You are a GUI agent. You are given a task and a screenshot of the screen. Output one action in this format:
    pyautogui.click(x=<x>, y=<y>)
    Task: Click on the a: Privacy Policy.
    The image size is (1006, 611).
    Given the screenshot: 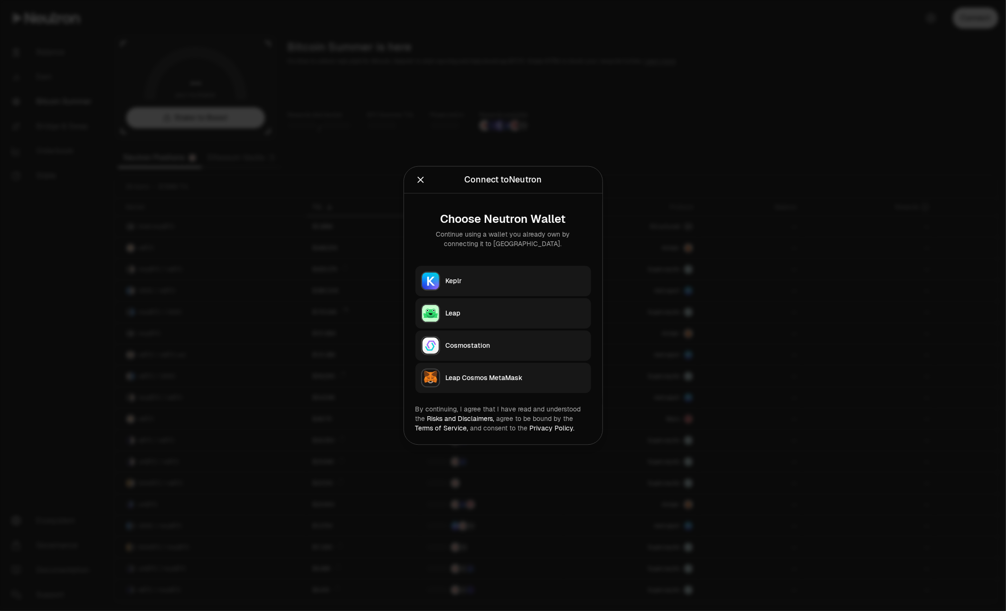 What is the action you would take?
    pyautogui.click(x=552, y=428)
    